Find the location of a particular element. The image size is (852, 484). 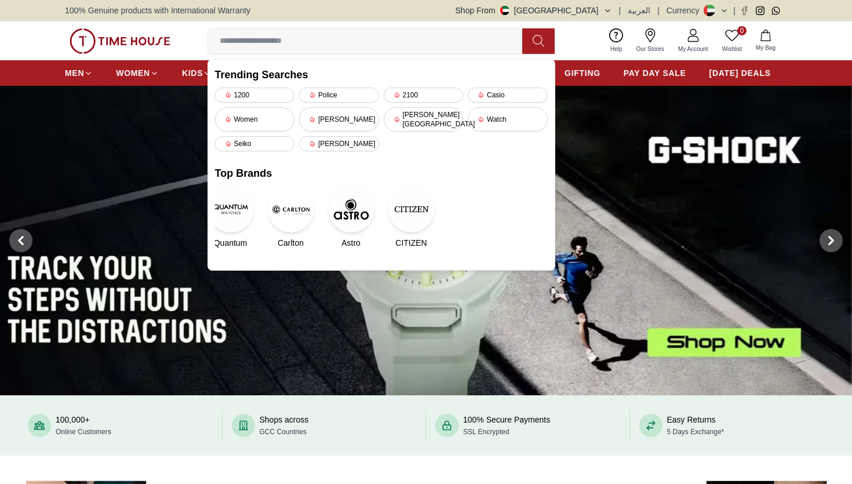

a: Help is located at coordinates (616, 41).